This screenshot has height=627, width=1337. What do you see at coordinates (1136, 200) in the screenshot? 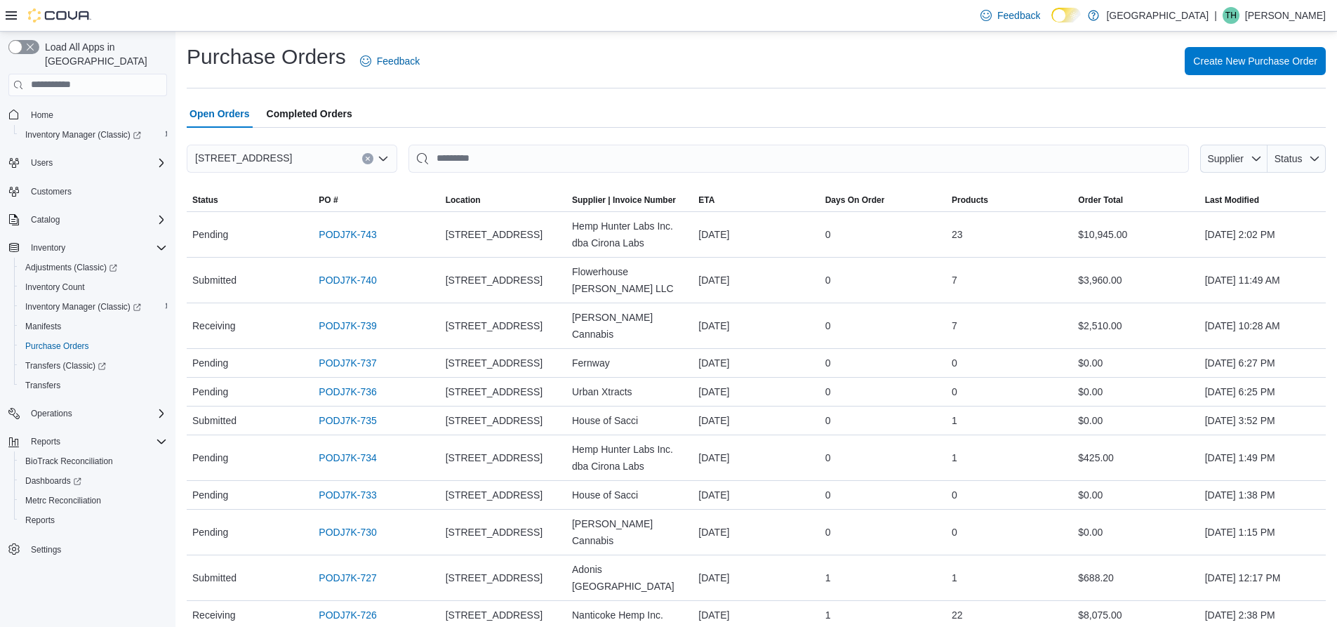
I see `button: Order Total` at bounding box center [1136, 200].